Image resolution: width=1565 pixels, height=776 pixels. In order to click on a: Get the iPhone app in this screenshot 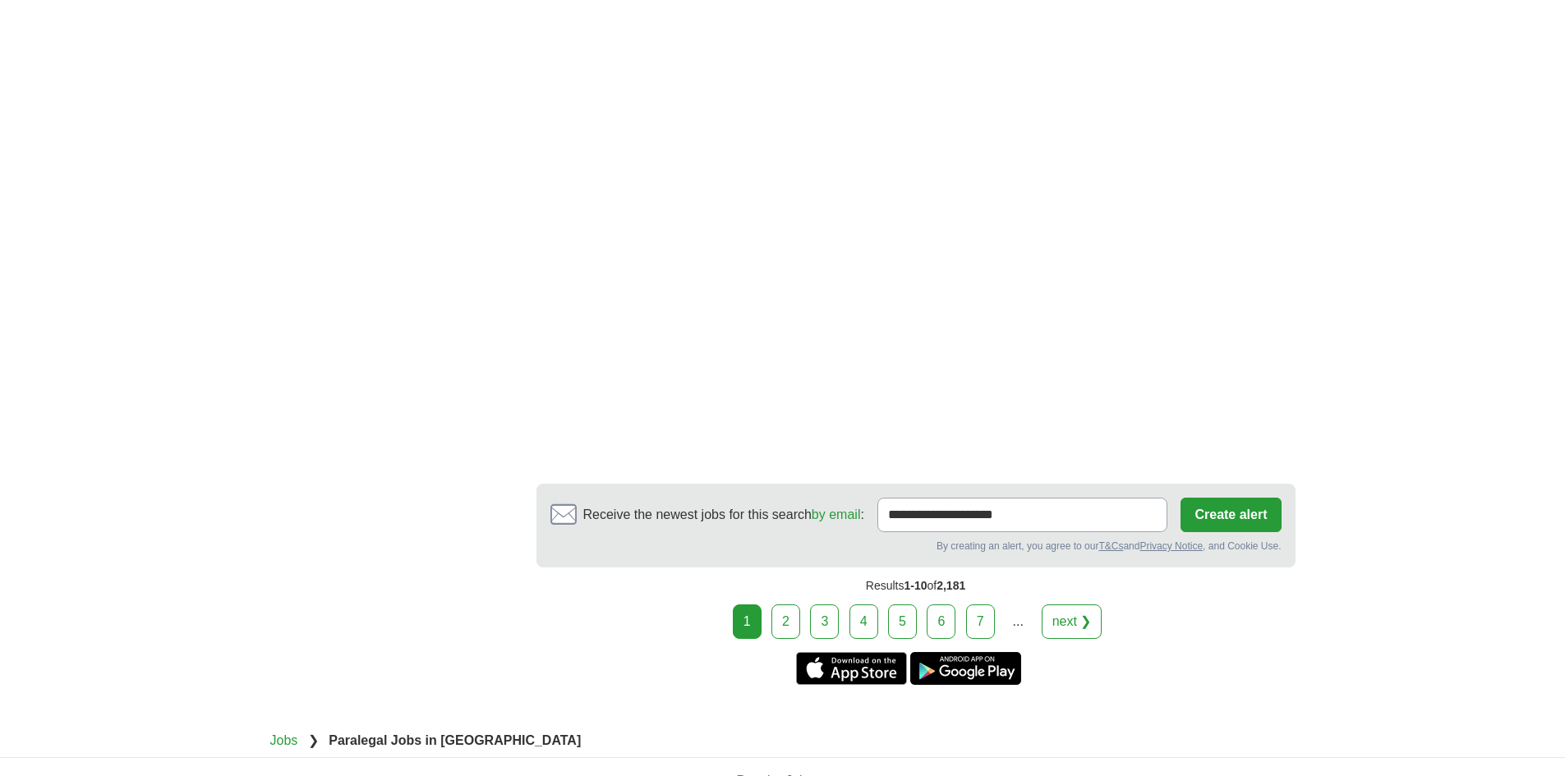, I will do `click(851, 669)`.